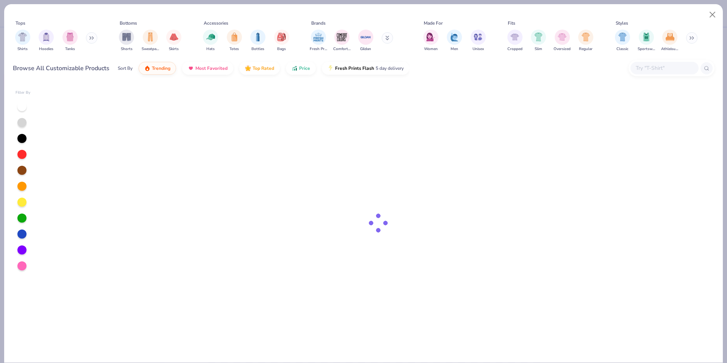  What do you see at coordinates (319, 23) in the screenshot?
I see `div: Brands` at bounding box center [319, 23].